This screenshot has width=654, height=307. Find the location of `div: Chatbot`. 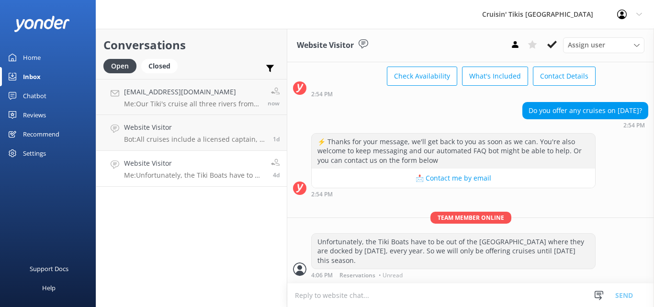

div: Chatbot is located at coordinates (34, 96).